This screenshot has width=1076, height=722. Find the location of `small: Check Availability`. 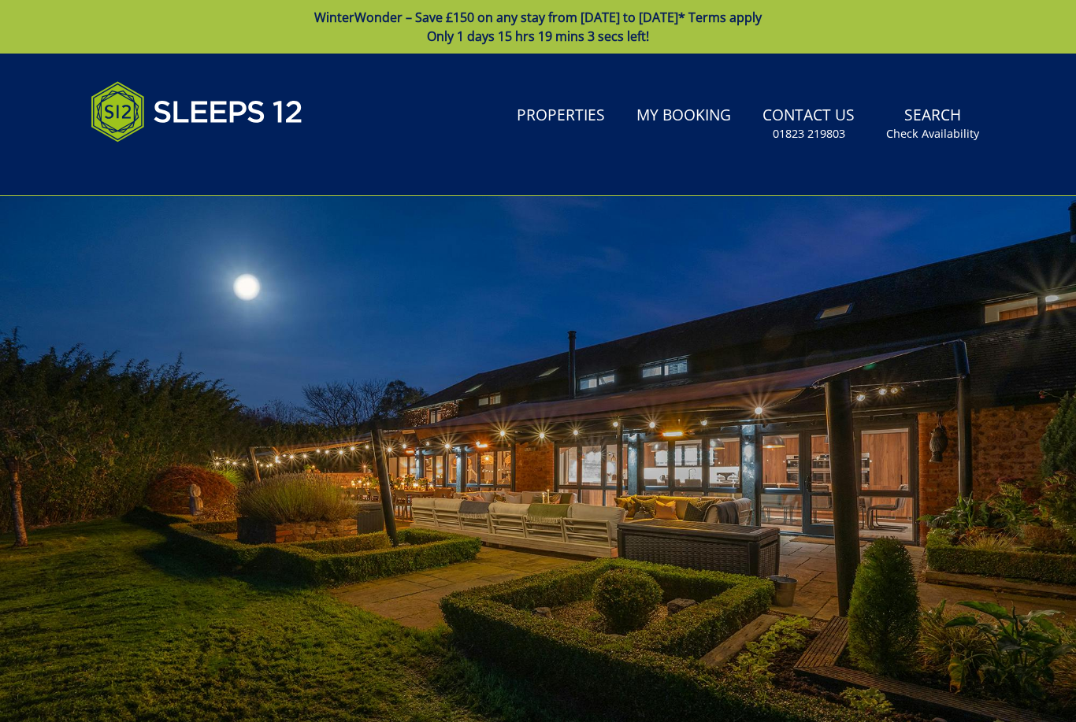

small: Check Availability is located at coordinates (932, 134).